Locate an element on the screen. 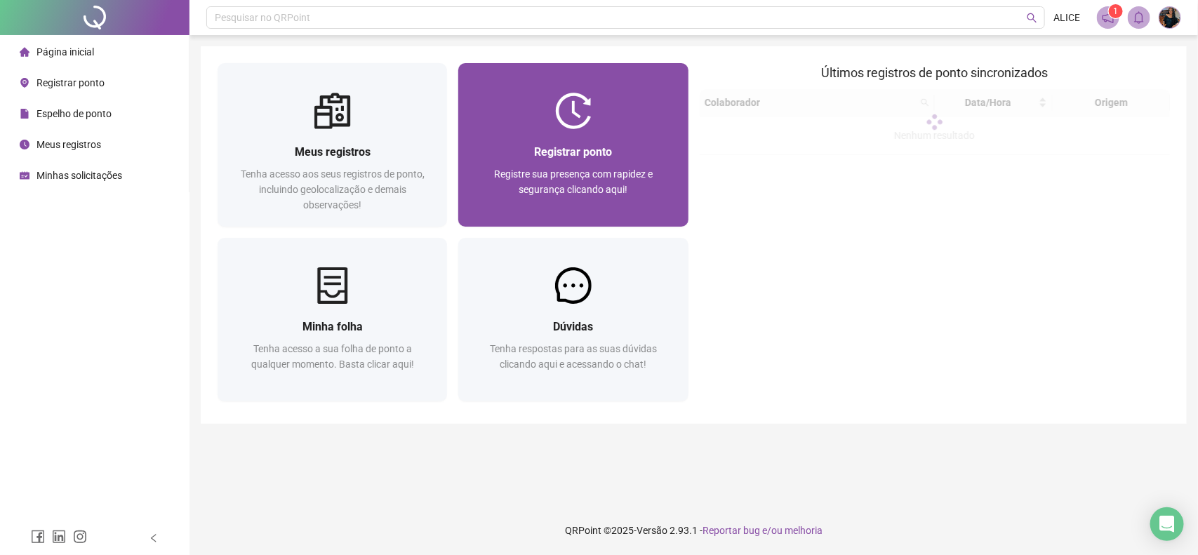  span: search is located at coordinates (1032, 18).